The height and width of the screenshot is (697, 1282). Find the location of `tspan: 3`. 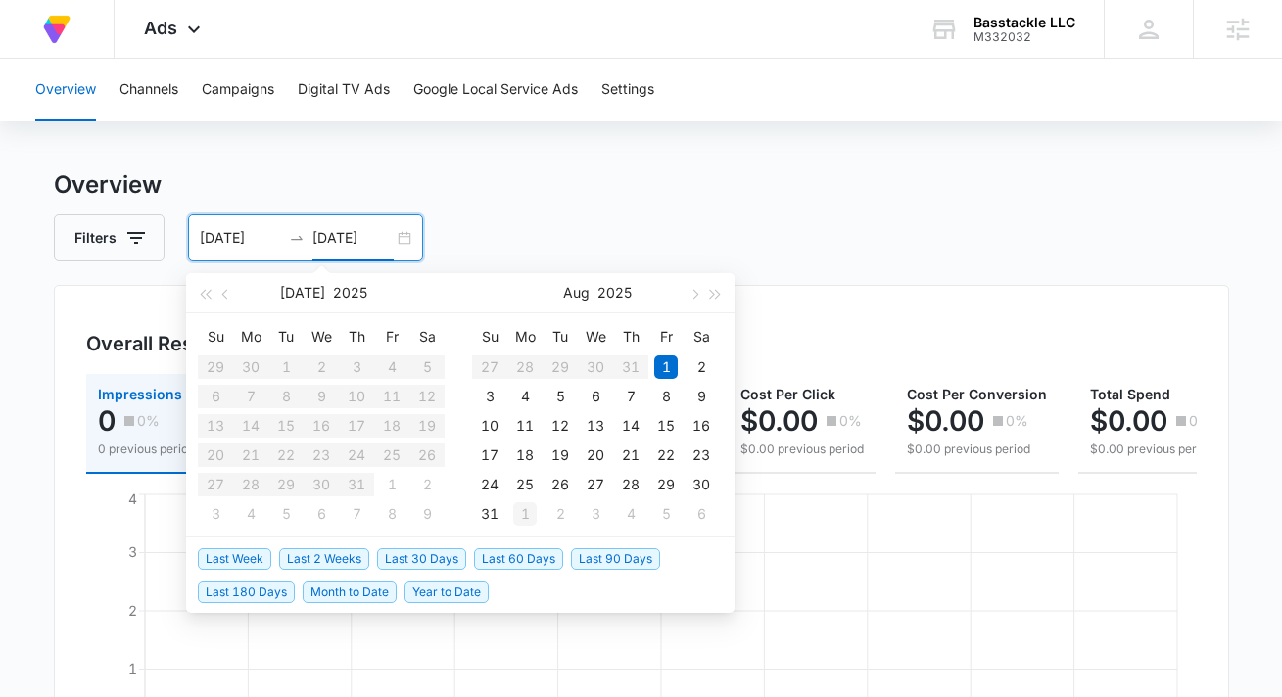

tspan: 3 is located at coordinates (132, 551).